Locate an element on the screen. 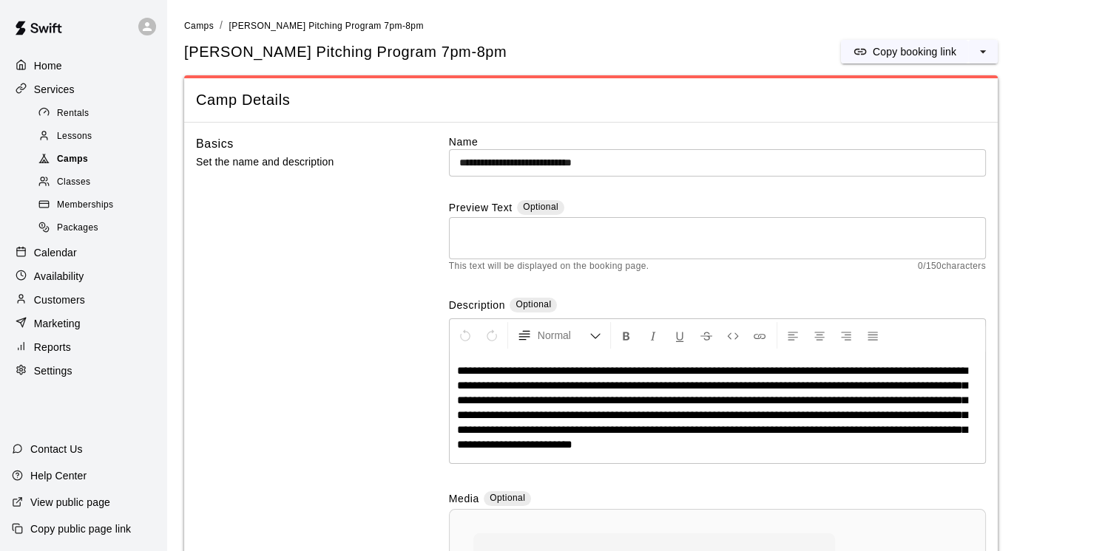 The width and height of the screenshot is (1119, 551). button: Format Bold is located at coordinates (626, 336).